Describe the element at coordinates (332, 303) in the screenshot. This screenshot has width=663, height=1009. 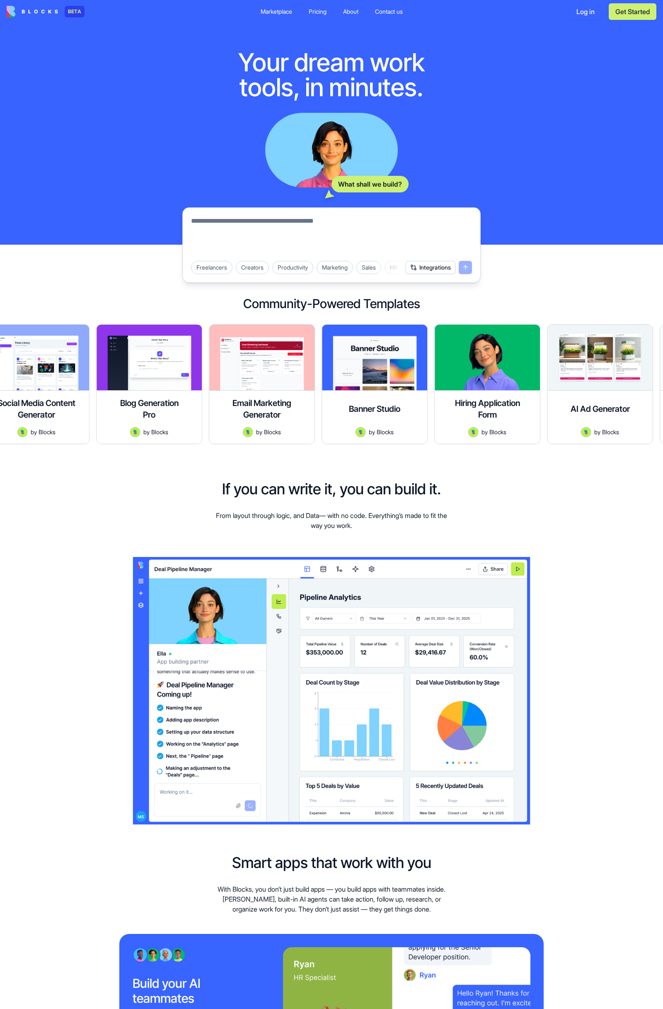
I see `h2: Community-Powered Templates` at that location.